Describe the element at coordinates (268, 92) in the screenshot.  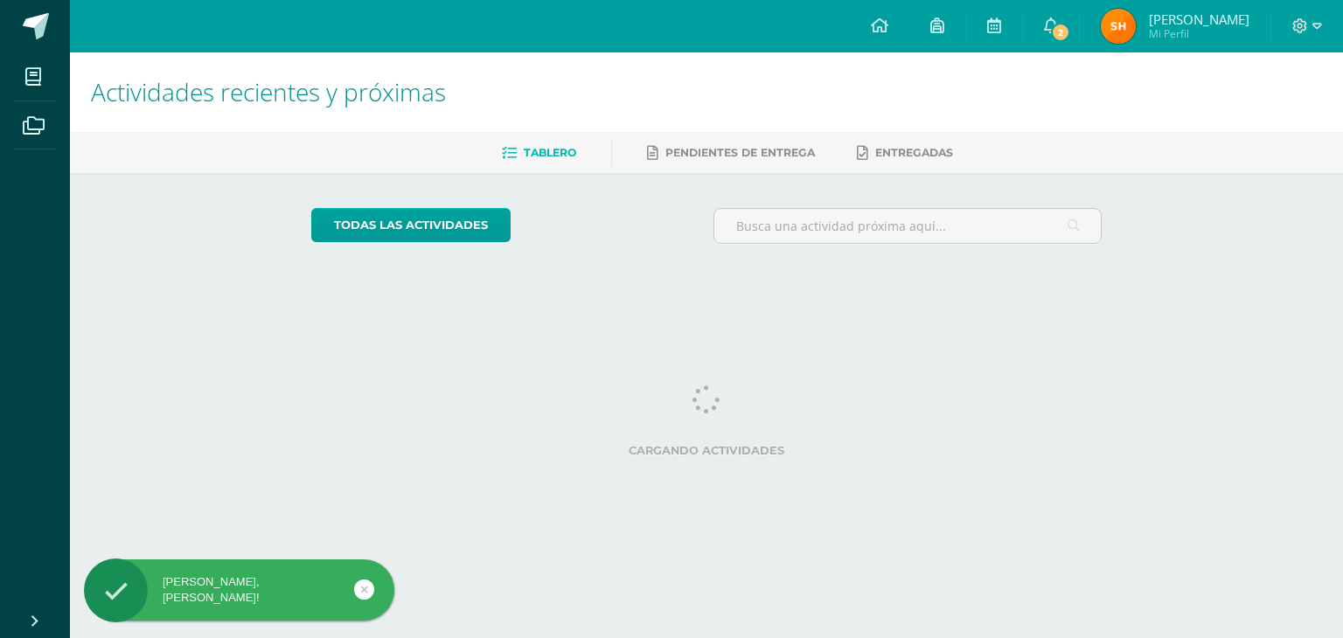
I see `span: Actividades recientes y próximas` at that location.